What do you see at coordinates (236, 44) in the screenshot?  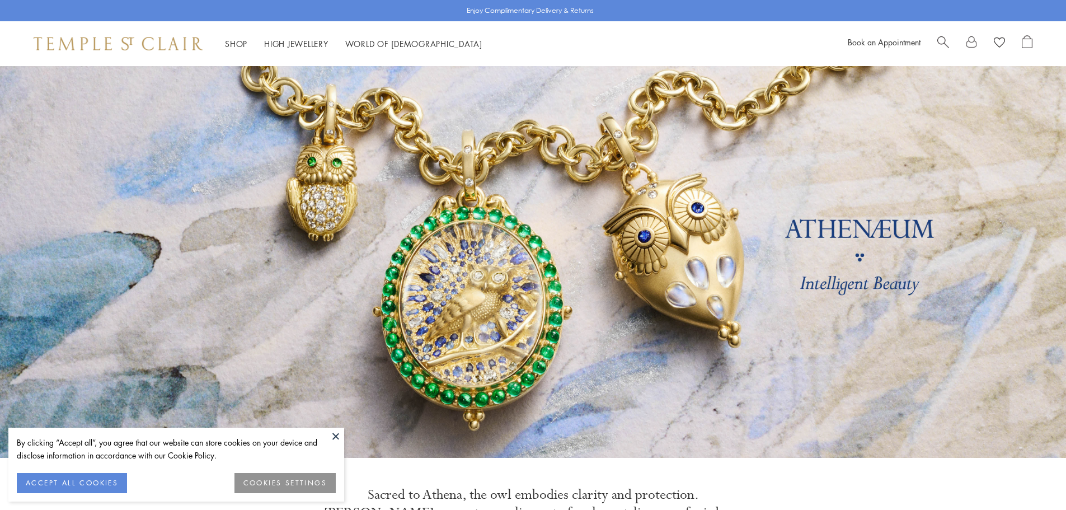 I see `a: ShopShop` at bounding box center [236, 44].